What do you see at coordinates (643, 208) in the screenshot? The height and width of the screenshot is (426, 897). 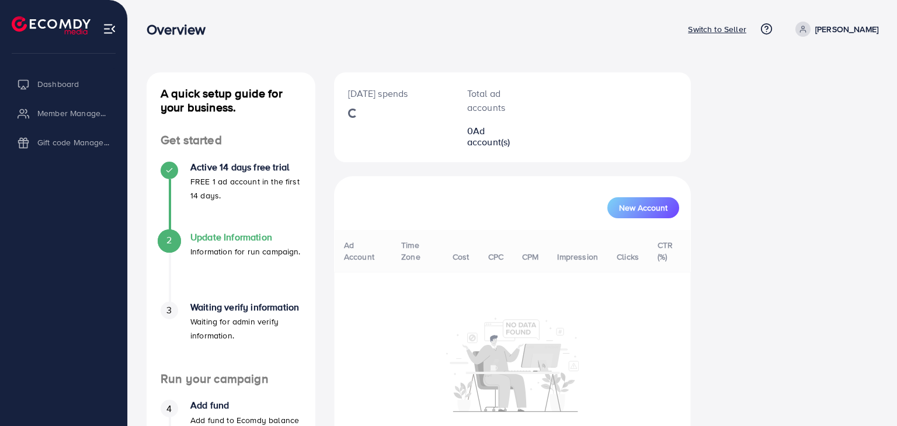 I see `span: New Account` at bounding box center [643, 208].